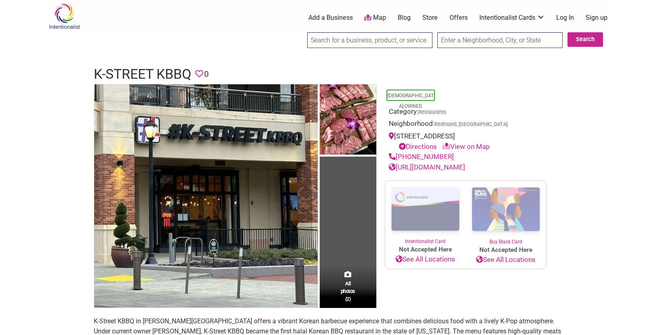  What do you see at coordinates (432, 112) in the screenshot?
I see `a: Restaurants` at bounding box center [432, 112].